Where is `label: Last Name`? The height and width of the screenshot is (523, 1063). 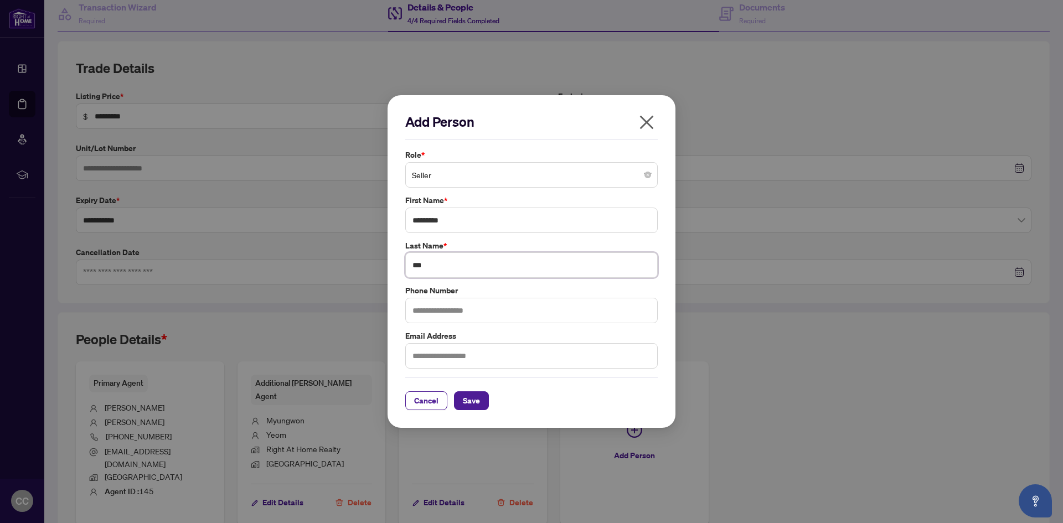 label: Last Name is located at coordinates (531, 246).